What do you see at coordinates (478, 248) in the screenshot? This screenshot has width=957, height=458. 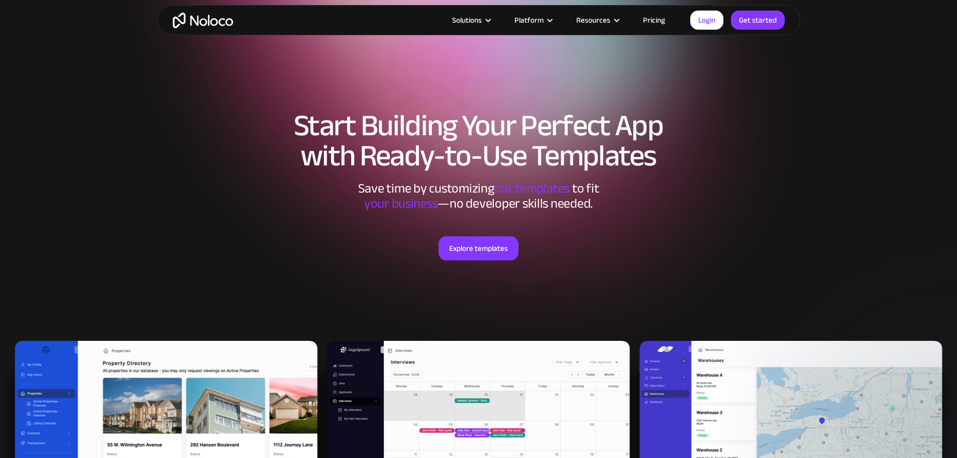 I see `a: Explore templates` at bounding box center [478, 248].